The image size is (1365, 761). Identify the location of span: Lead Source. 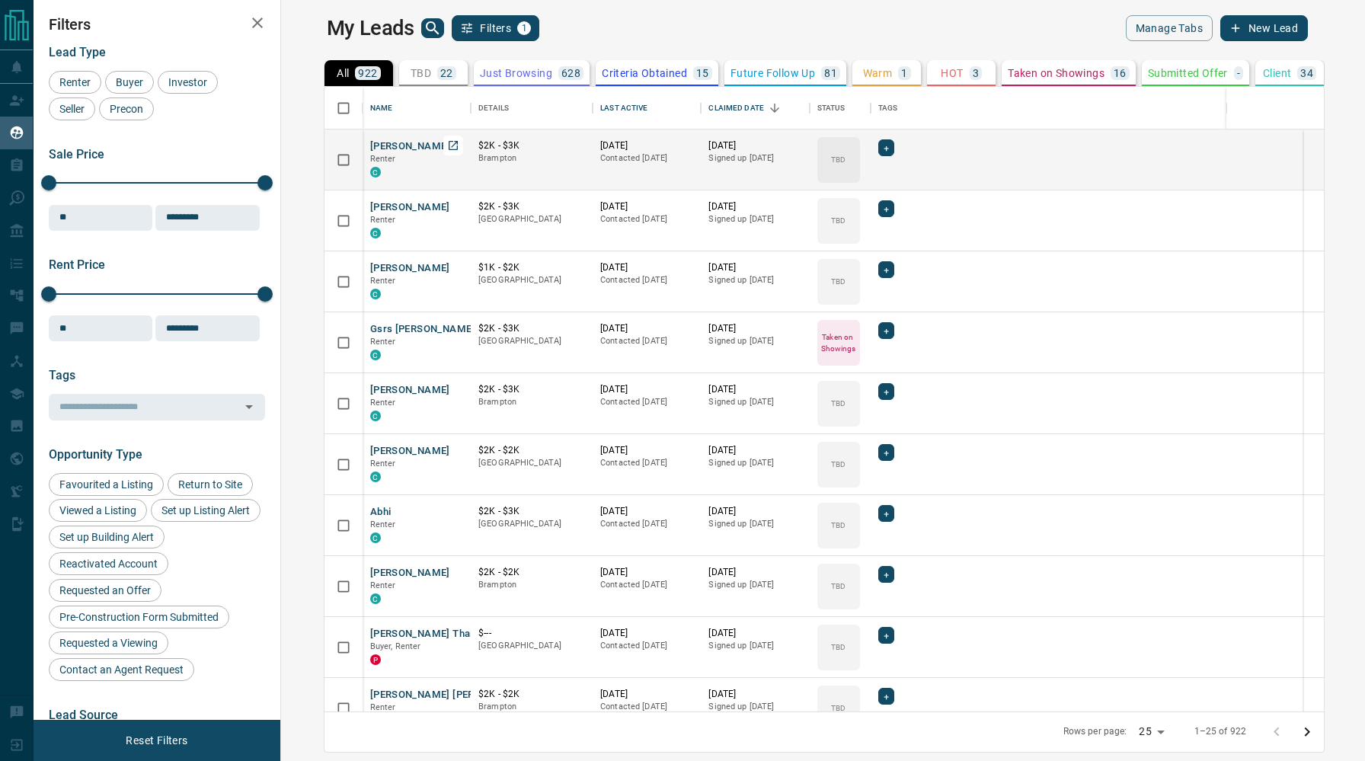
(83, 714).